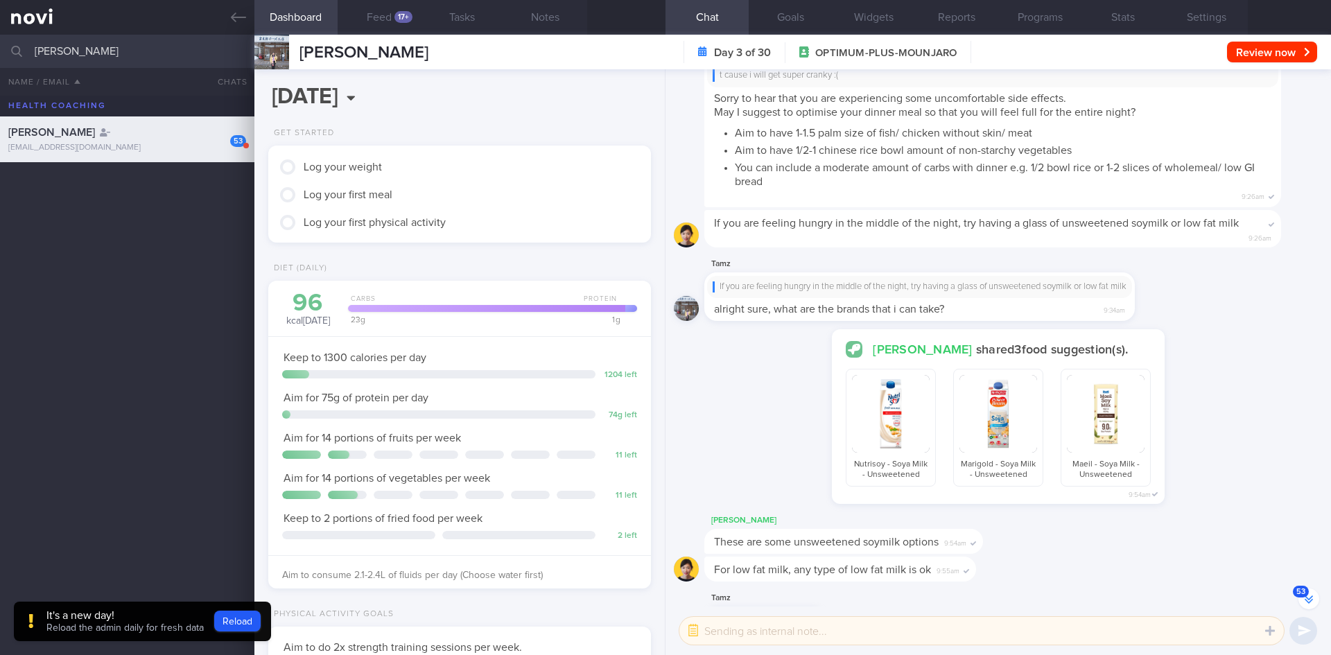 The image size is (1331, 655). Describe the element at coordinates (476, 320) in the screenshot. I see `div: 23 g` at that location.